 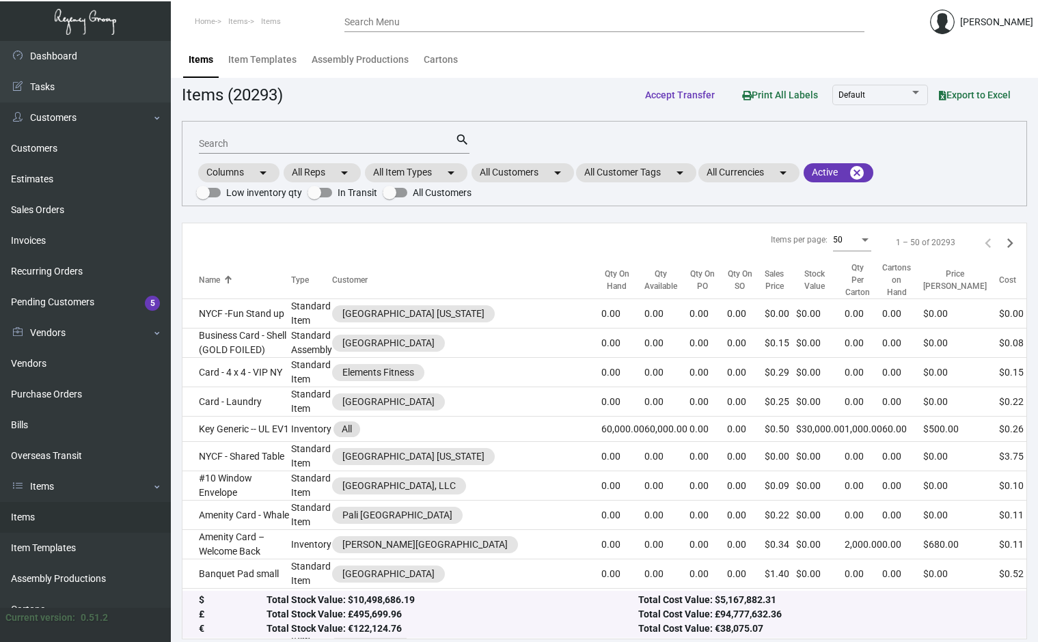 I want to click on td: Amenity Card – Welcome Back, so click(x=236, y=544).